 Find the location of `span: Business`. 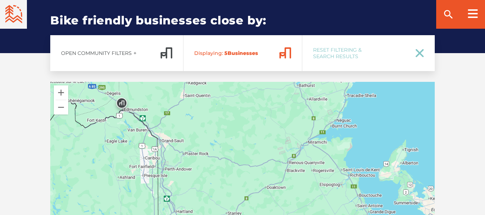

span: Business is located at coordinates (234, 53).